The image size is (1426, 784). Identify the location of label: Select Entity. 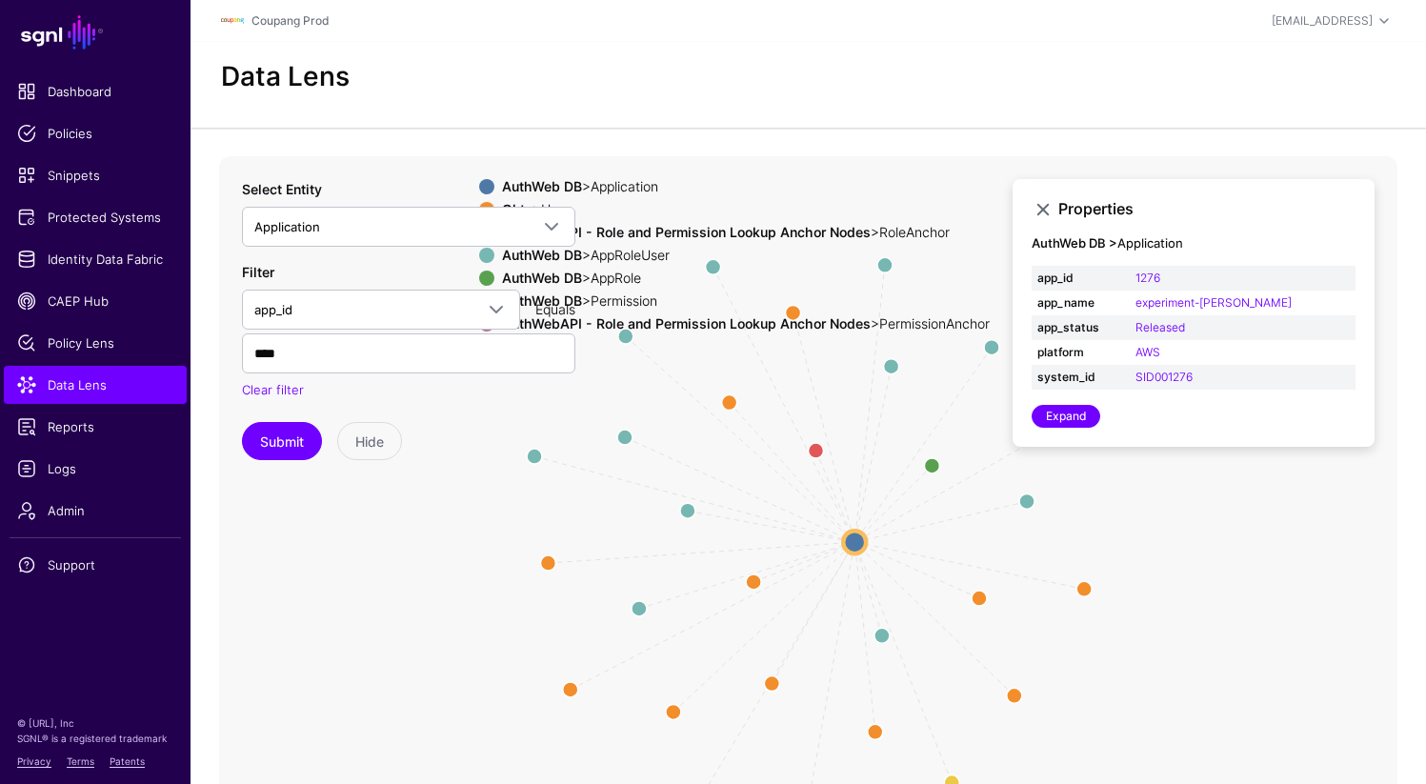
(282, 189).